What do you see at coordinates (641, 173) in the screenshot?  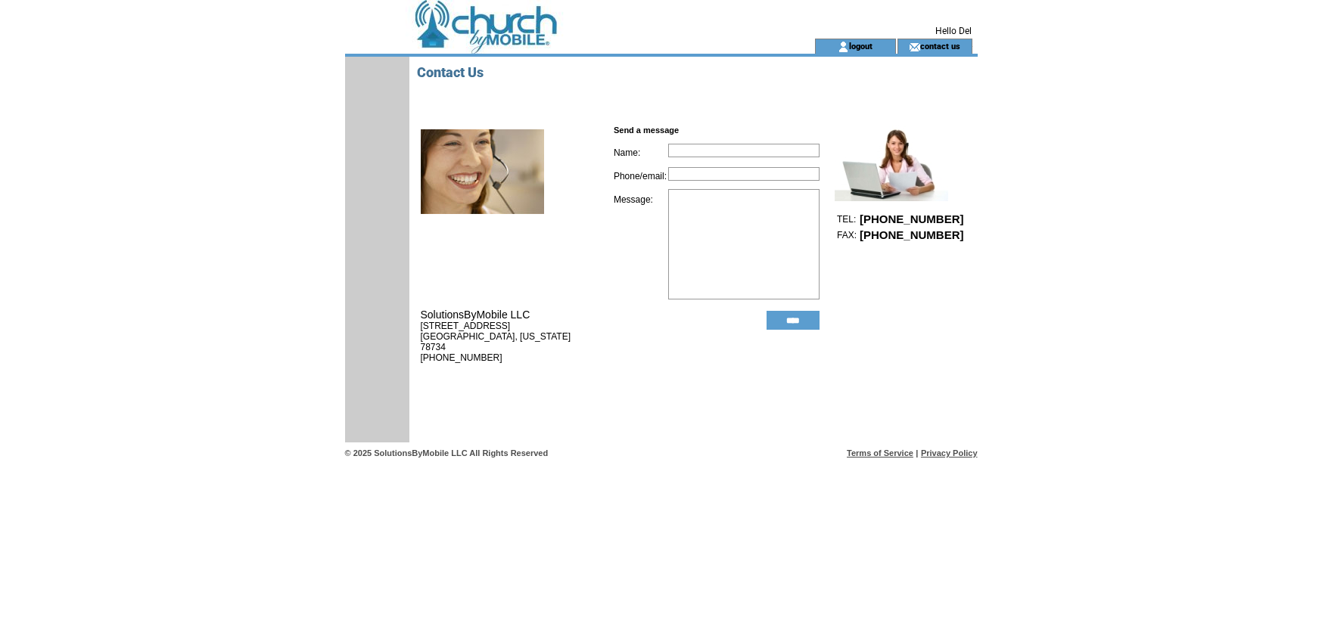 I see `td: Phone/email:` at bounding box center [641, 173].